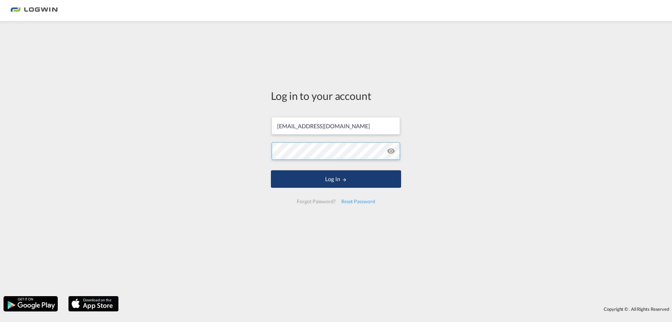 This screenshot has height=322, width=672. What do you see at coordinates (336, 96) in the screenshot?
I see `div: Log in to your account` at bounding box center [336, 96].